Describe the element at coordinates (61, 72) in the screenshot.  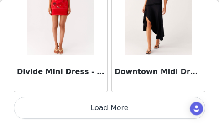
I see `h3: Divide Mini Dress - Fire Red` at that location.